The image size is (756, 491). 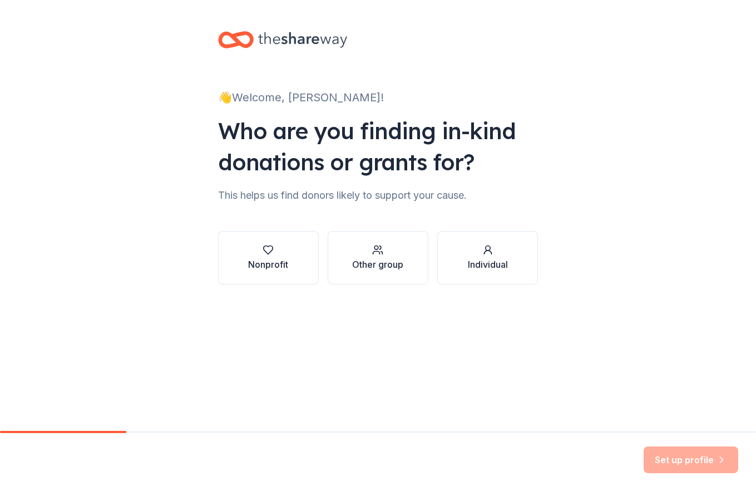 What do you see at coordinates (378, 195) in the screenshot?
I see `div: This helps us find donors likely to support your cause.` at bounding box center [378, 195].